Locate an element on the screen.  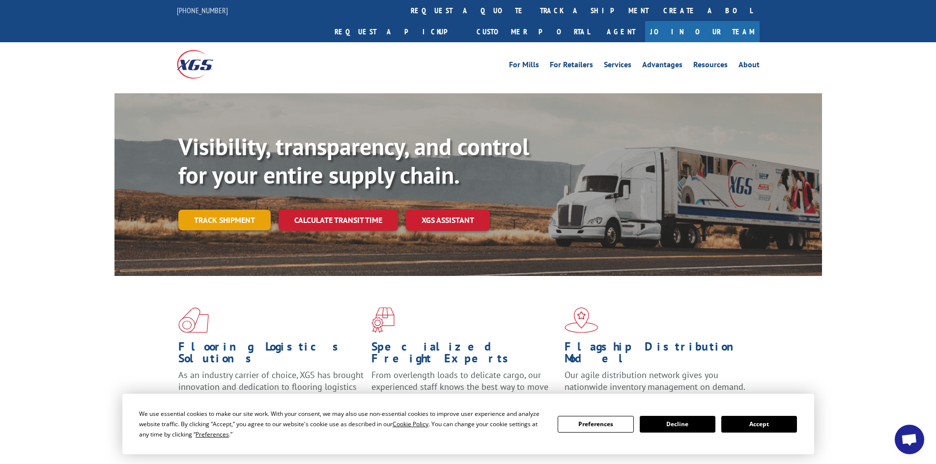
a: Join Our Team is located at coordinates (702, 31).